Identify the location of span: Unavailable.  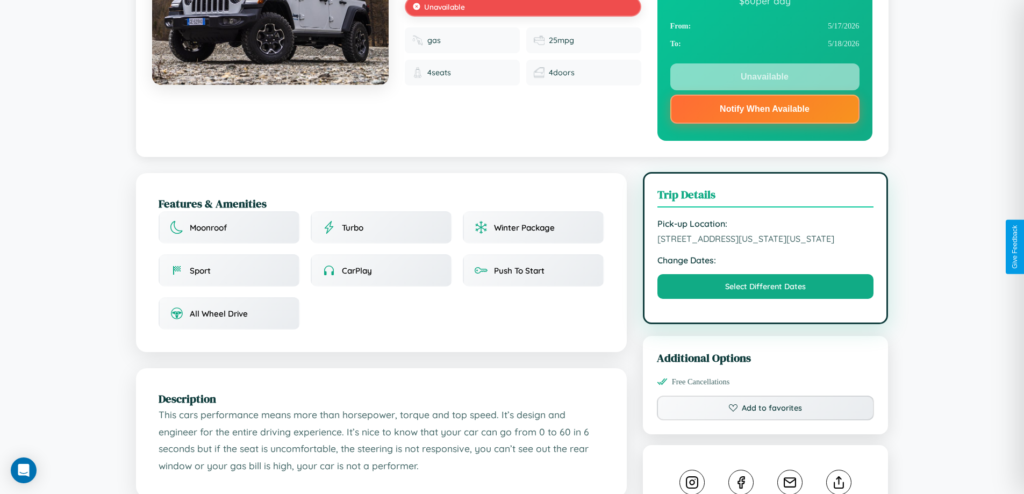
(444, 6).